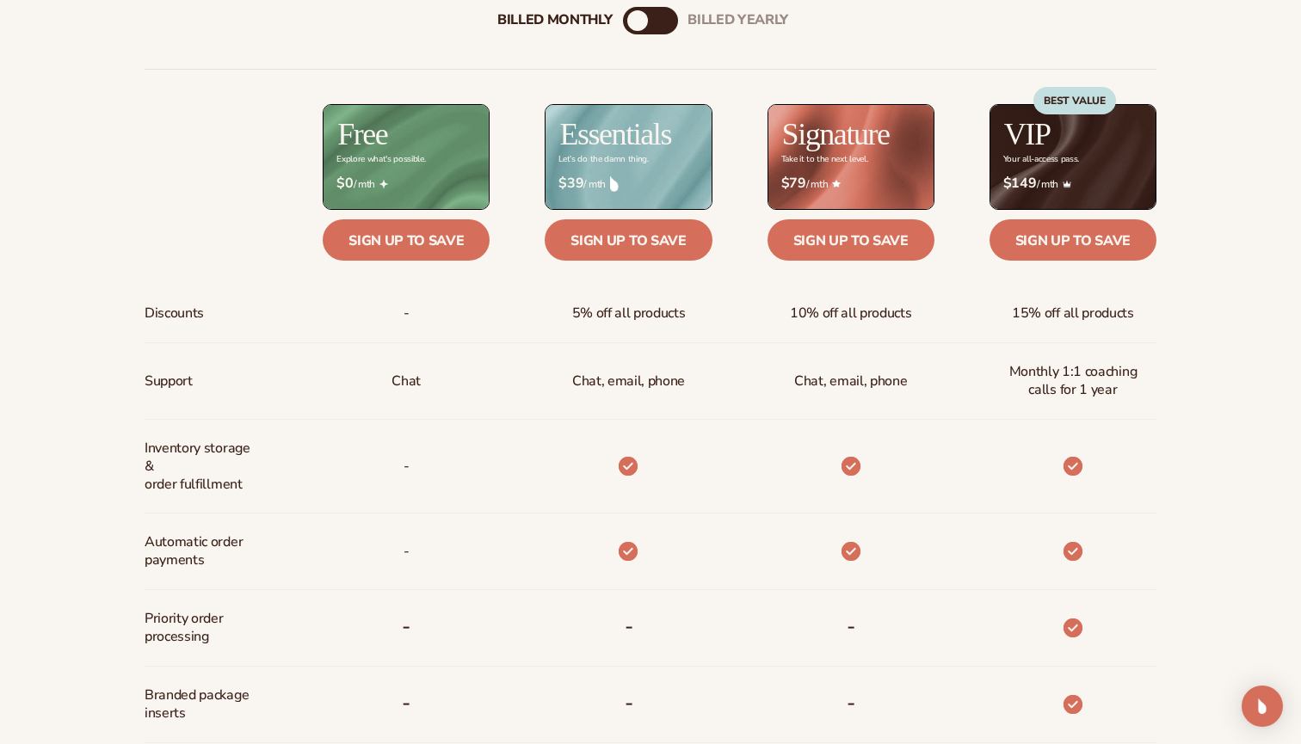  I want to click on h2: Free, so click(362, 134).